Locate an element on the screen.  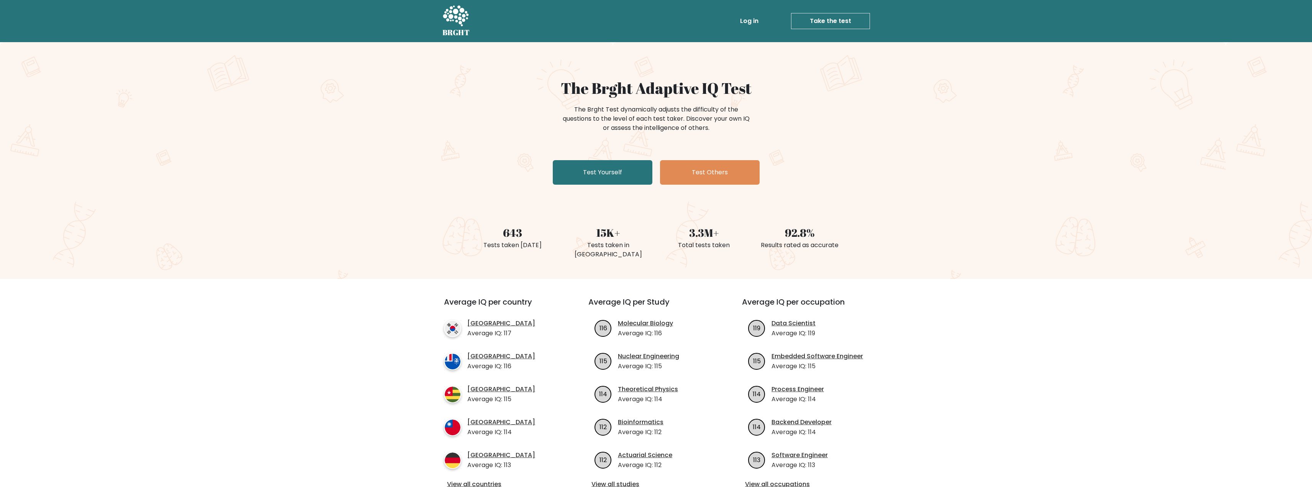
div: The Brght Test dynamically adjusts the difficulty of the questions to the level of each test take... is located at coordinates (656, 119).